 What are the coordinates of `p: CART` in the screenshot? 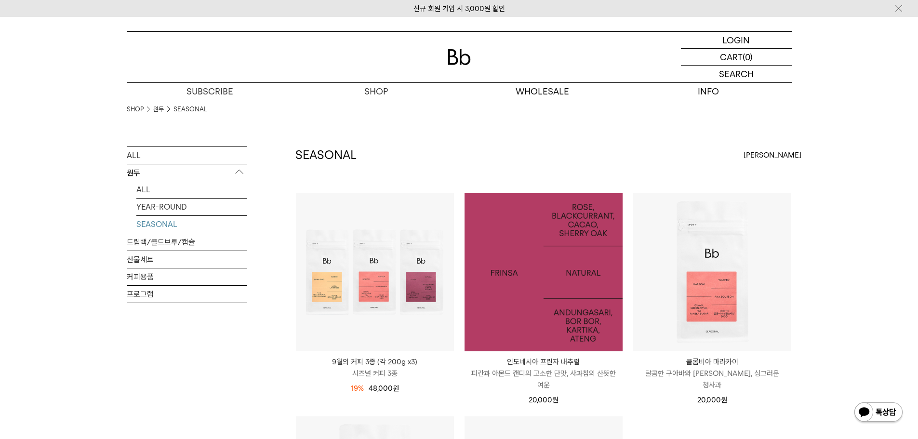 It's located at (731, 57).